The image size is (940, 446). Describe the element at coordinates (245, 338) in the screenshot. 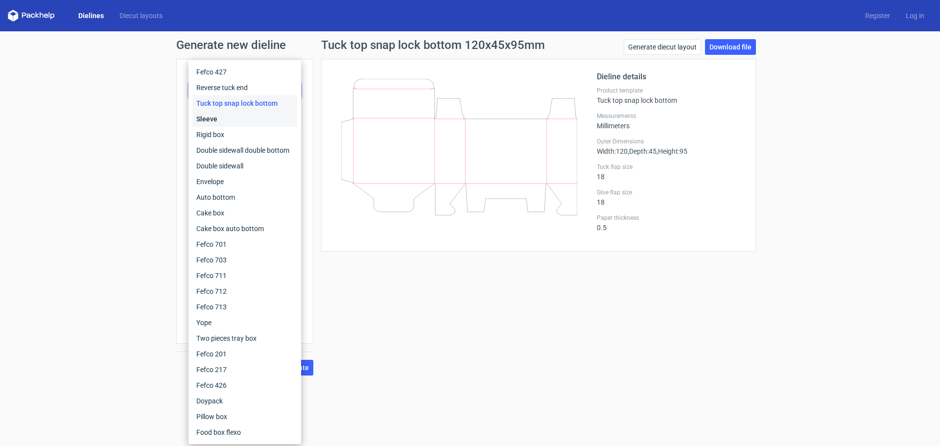

I see `div: Two pieces tray box` at that location.